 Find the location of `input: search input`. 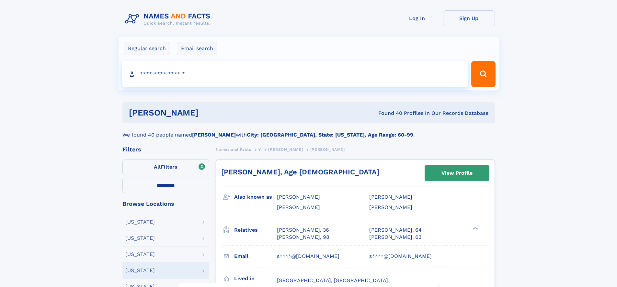

input: search input is located at coordinates (295, 74).